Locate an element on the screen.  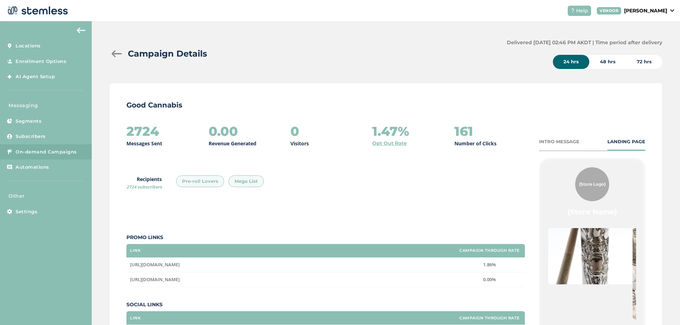
p: Messages Sent is located at coordinates (144, 143).